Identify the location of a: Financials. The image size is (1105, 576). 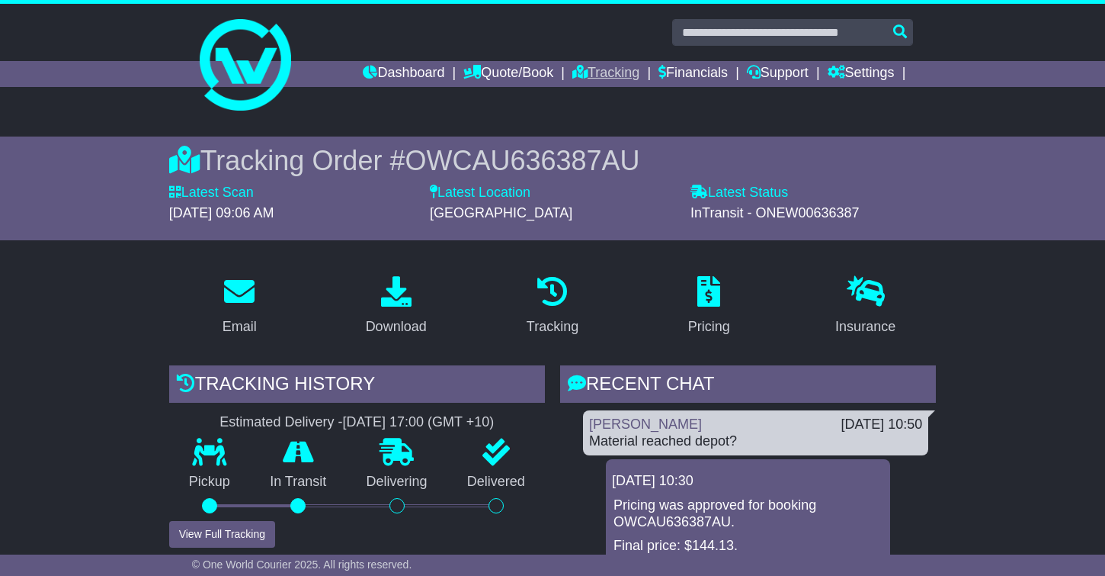
(693, 74).